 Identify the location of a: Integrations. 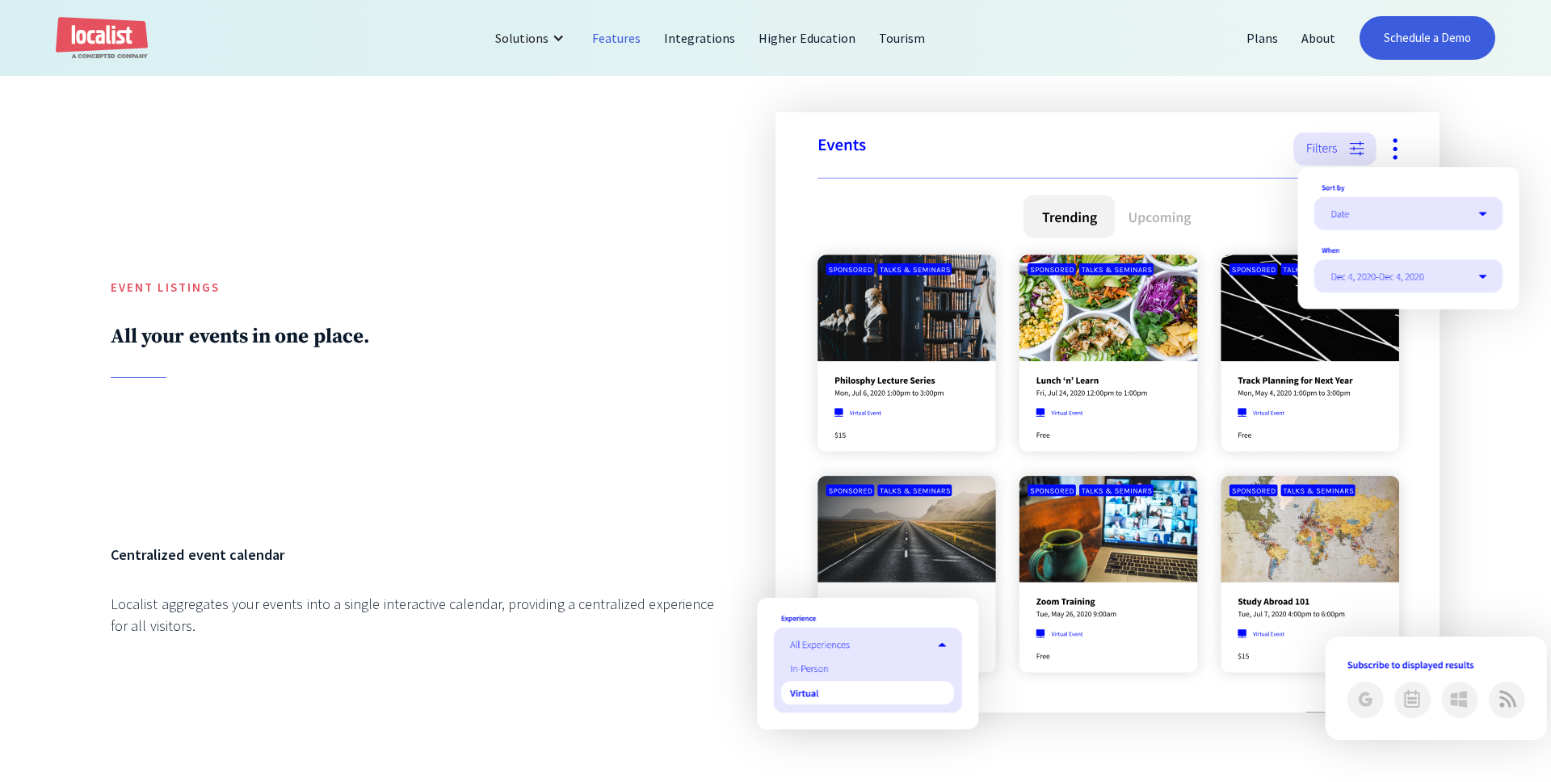
(699, 38).